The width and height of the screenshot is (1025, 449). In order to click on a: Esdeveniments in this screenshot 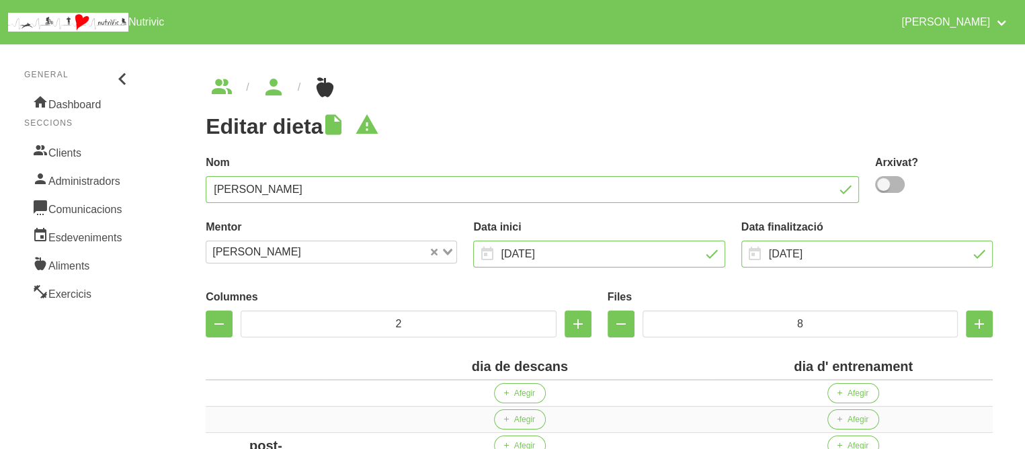, I will do `click(79, 236)`.